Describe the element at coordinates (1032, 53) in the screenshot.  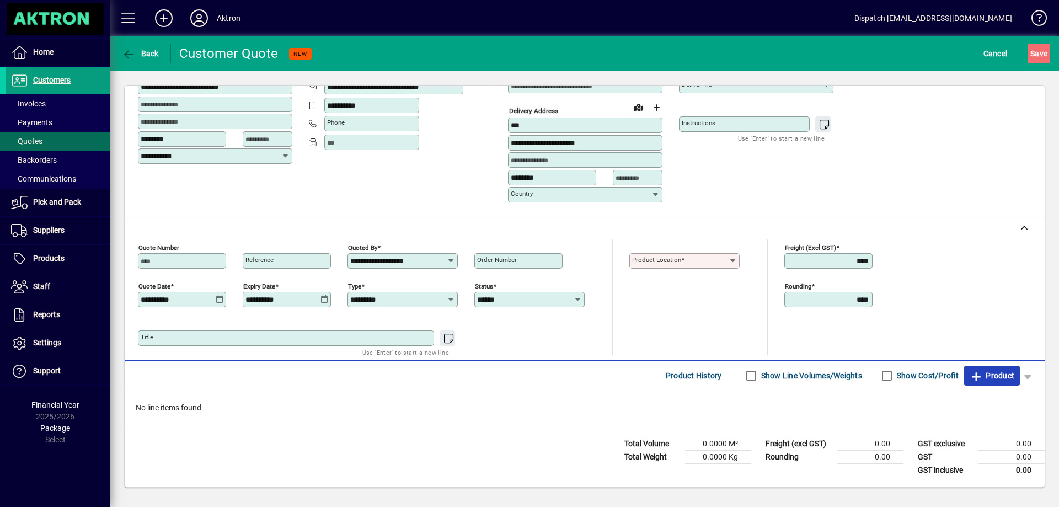
I see `span: S` at that location.